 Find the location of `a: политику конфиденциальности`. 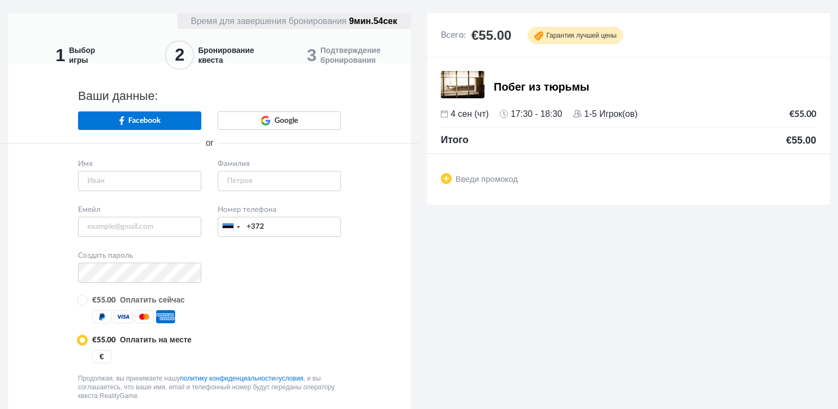

a: политику конфиденциальности is located at coordinates (228, 378).